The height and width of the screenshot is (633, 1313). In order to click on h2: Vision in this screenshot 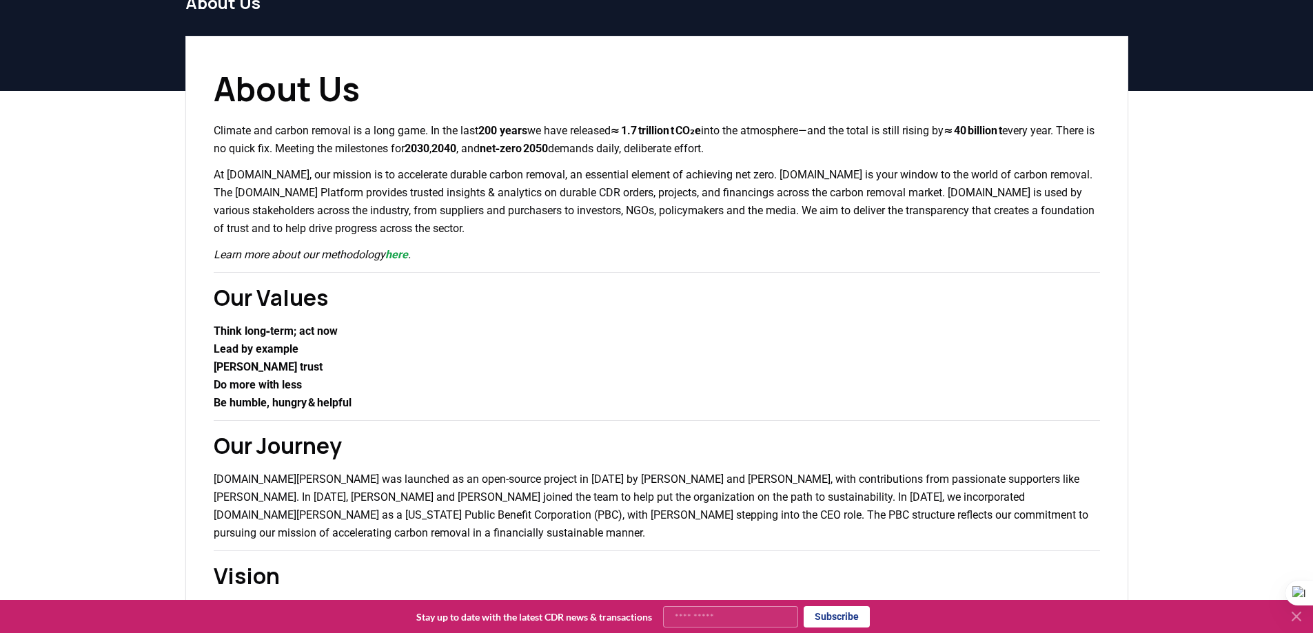, I will do `click(657, 576)`.